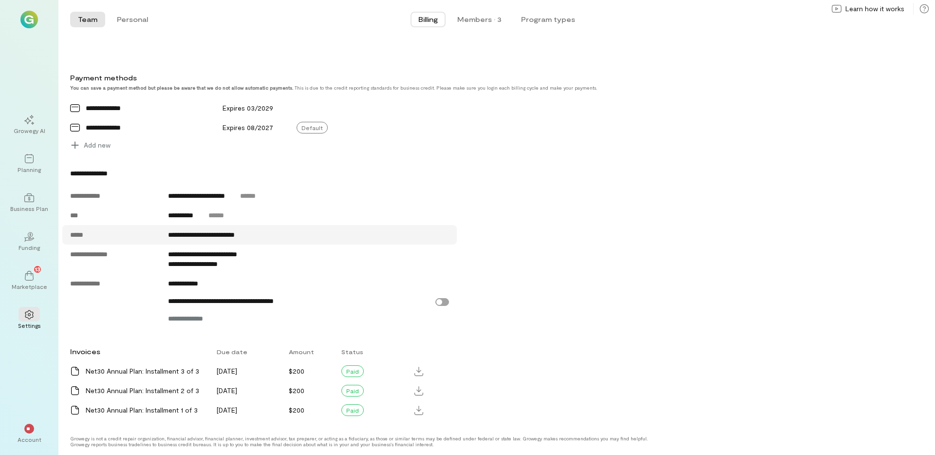 The width and height of the screenshot is (935, 455). I want to click on a: Planning, so click(29, 164).